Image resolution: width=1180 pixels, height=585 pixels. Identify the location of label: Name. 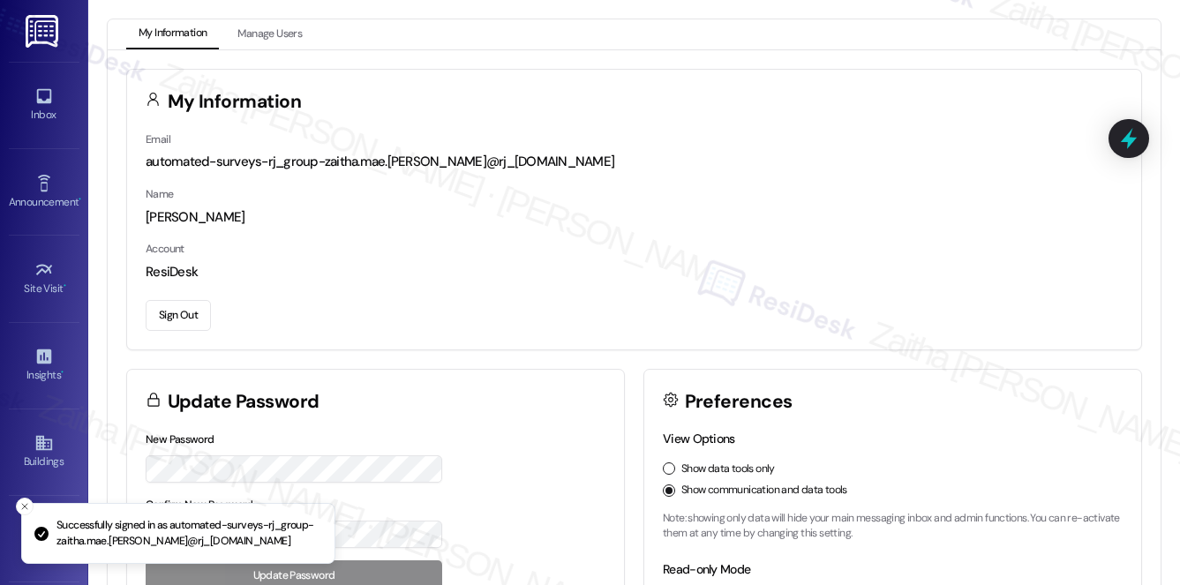
(160, 194).